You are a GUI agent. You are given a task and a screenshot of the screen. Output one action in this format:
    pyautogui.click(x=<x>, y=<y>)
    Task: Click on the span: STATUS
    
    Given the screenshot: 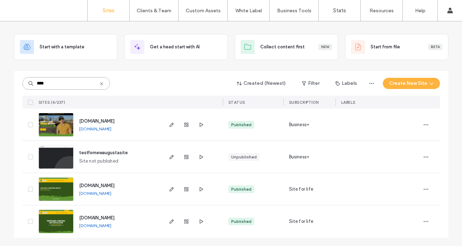 What is the action you would take?
    pyautogui.click(x=237, y=102)
    